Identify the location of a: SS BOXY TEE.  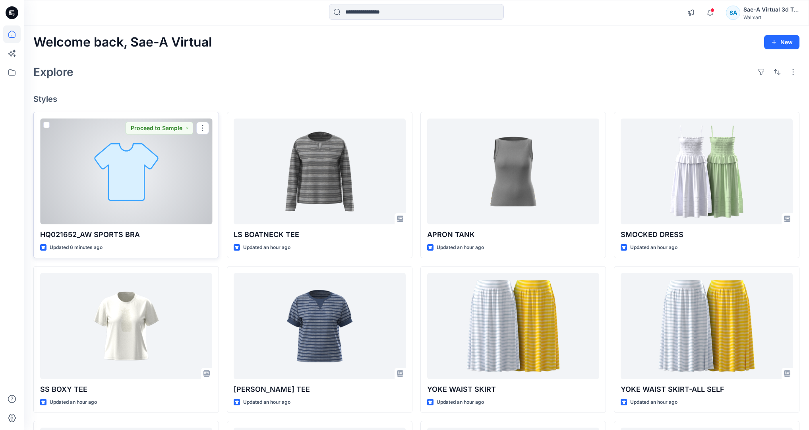
(126, 326).